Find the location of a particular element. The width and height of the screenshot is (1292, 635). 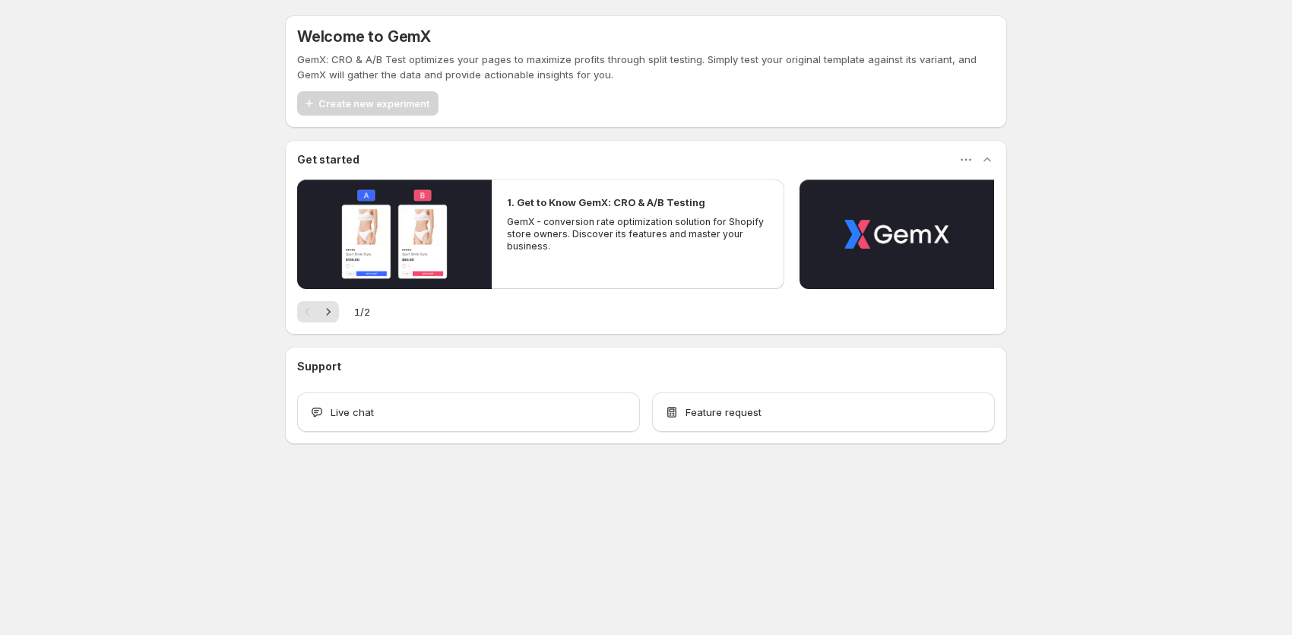

p: GemX - conversion rate optimization solution for Shopify store owners. Discover its features and ... is located at coordinates (638, 234).